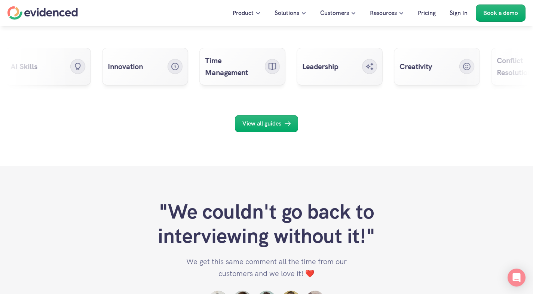 The height and width of the screenshot is (294, 533). I want to click on div: Open Intercom Messenger, so click(517, 278).